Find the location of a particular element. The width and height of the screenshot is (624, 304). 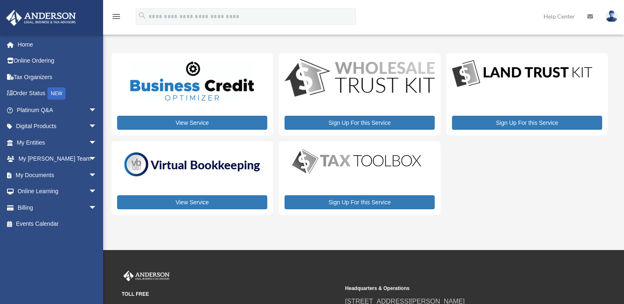

a: Online Learningarrow_drop_down is located at coordinates (57, 192).